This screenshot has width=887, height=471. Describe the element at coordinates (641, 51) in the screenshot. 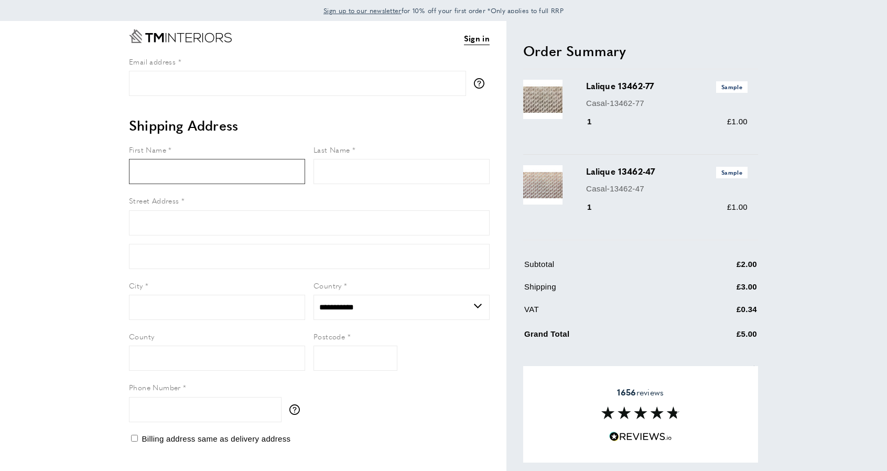

I see `h2: Order Summary` at that location.